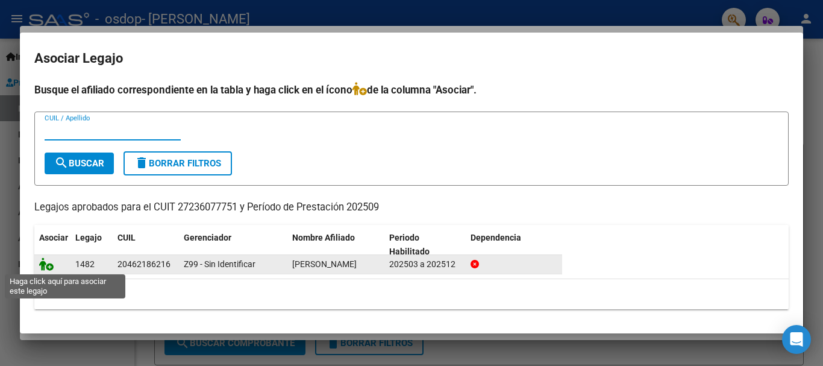  I want to click on div: 20462186216, so click(144, 264).